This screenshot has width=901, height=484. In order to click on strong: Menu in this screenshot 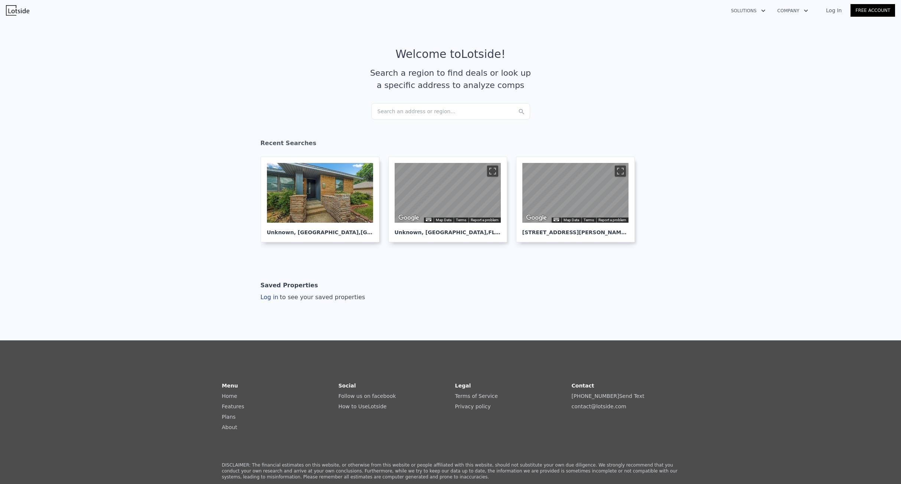, I will do `click(230, 386)`.